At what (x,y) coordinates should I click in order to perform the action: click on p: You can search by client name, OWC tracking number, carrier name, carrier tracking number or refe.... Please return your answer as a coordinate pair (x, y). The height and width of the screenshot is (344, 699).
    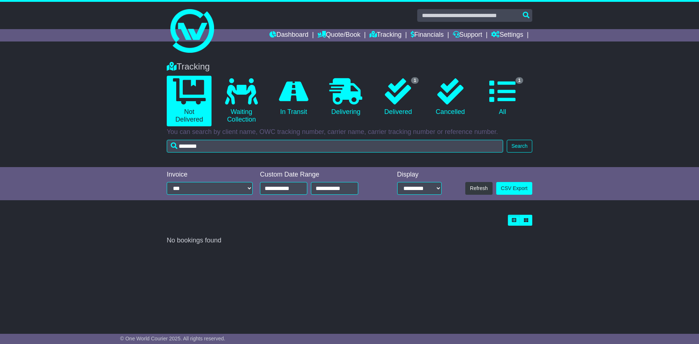
    Looking at the image, I should click on (350, 132).